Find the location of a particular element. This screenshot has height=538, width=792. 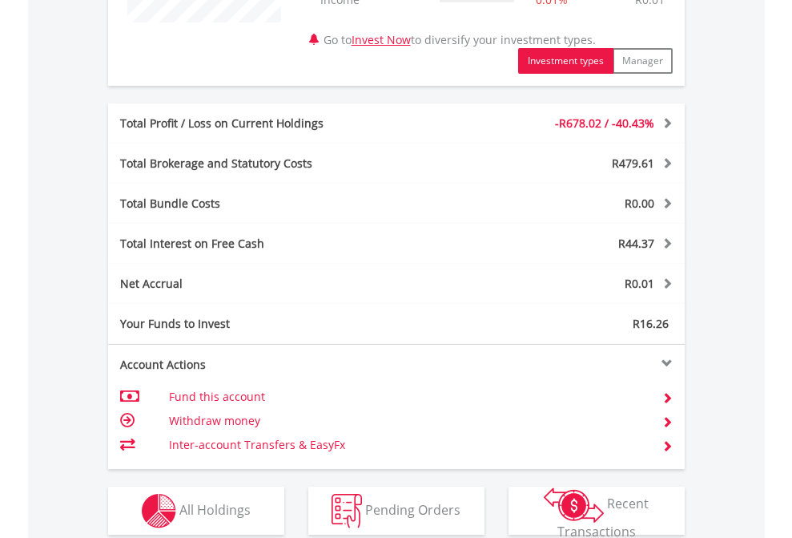

span: -R678.02 / -40.43% is located at coordinates (605, 123).